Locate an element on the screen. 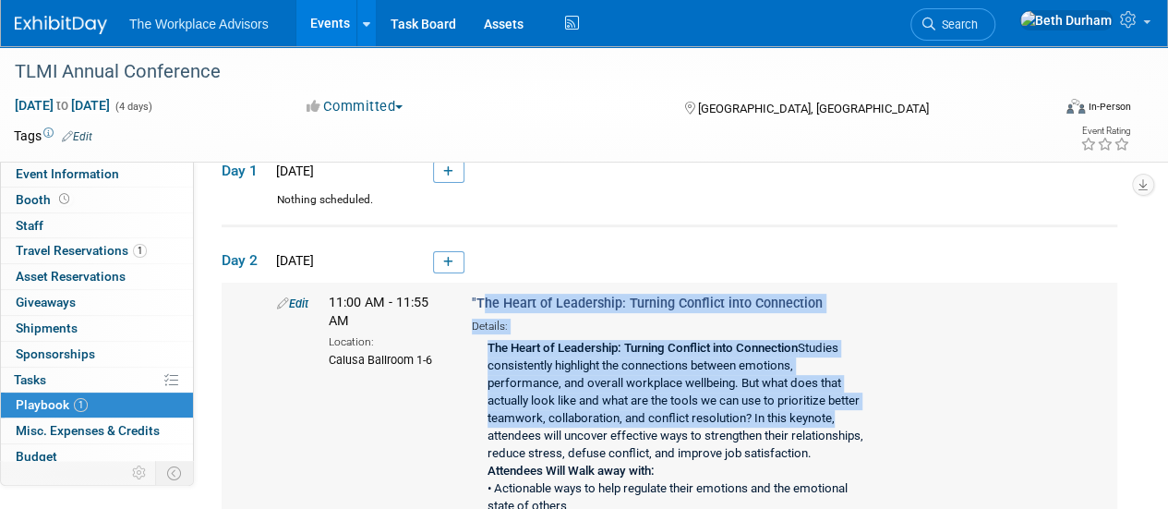 This screenshot has width=1168, height=509. a: Shipments is located at coordinates (97, 328).